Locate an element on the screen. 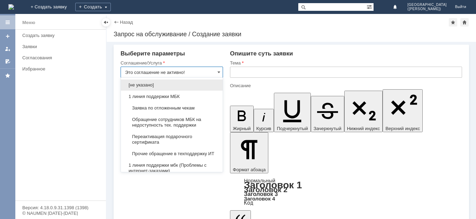  span: Формат абзаца is located at coordinates (249, 169).